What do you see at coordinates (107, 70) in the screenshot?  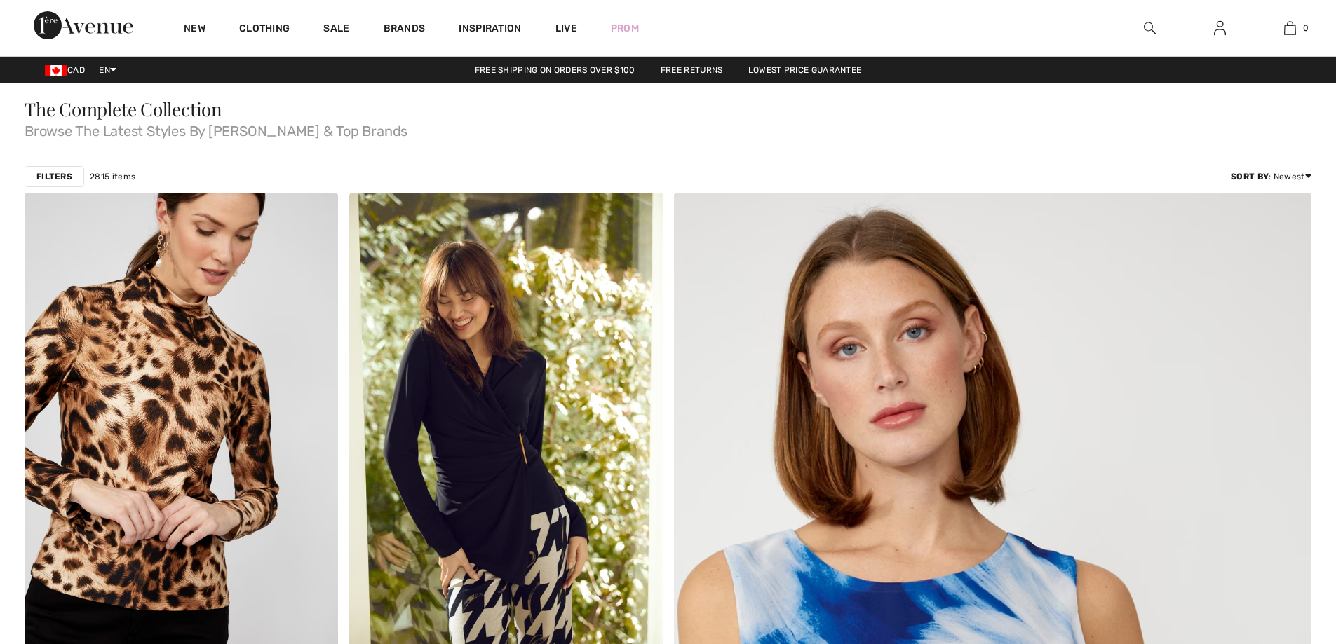 I see `span: EN` at bounding box center [107, 70].